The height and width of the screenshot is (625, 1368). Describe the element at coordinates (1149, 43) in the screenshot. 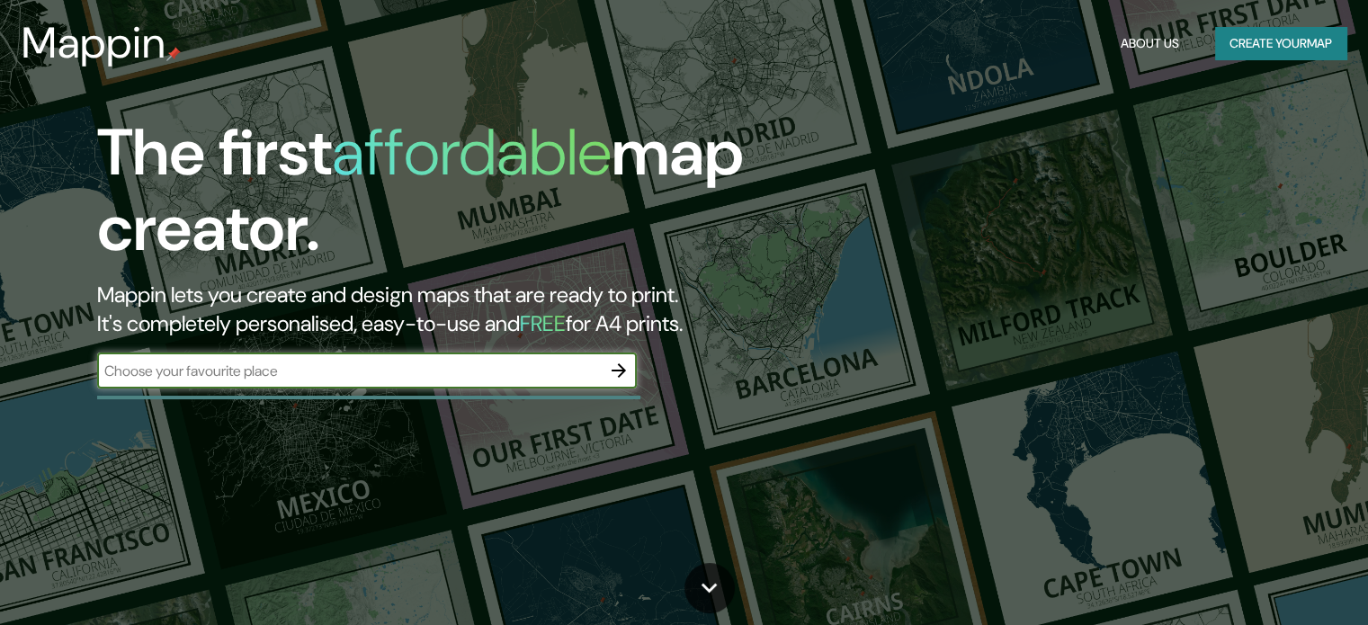

I see `button: About Us` at that location.